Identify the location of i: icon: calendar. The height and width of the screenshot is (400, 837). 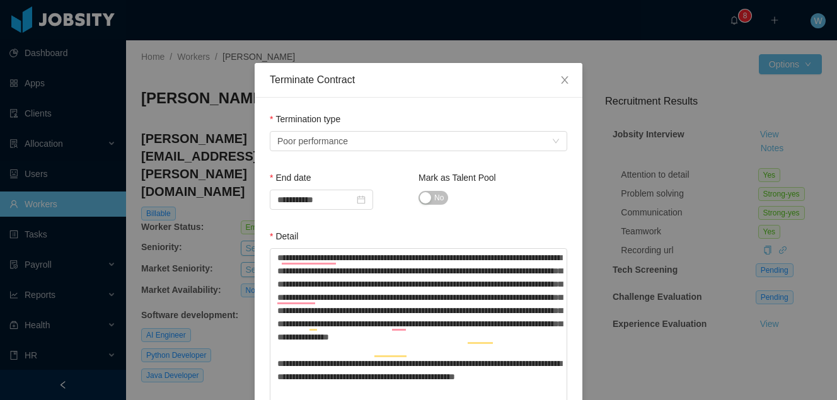
(361, 200).